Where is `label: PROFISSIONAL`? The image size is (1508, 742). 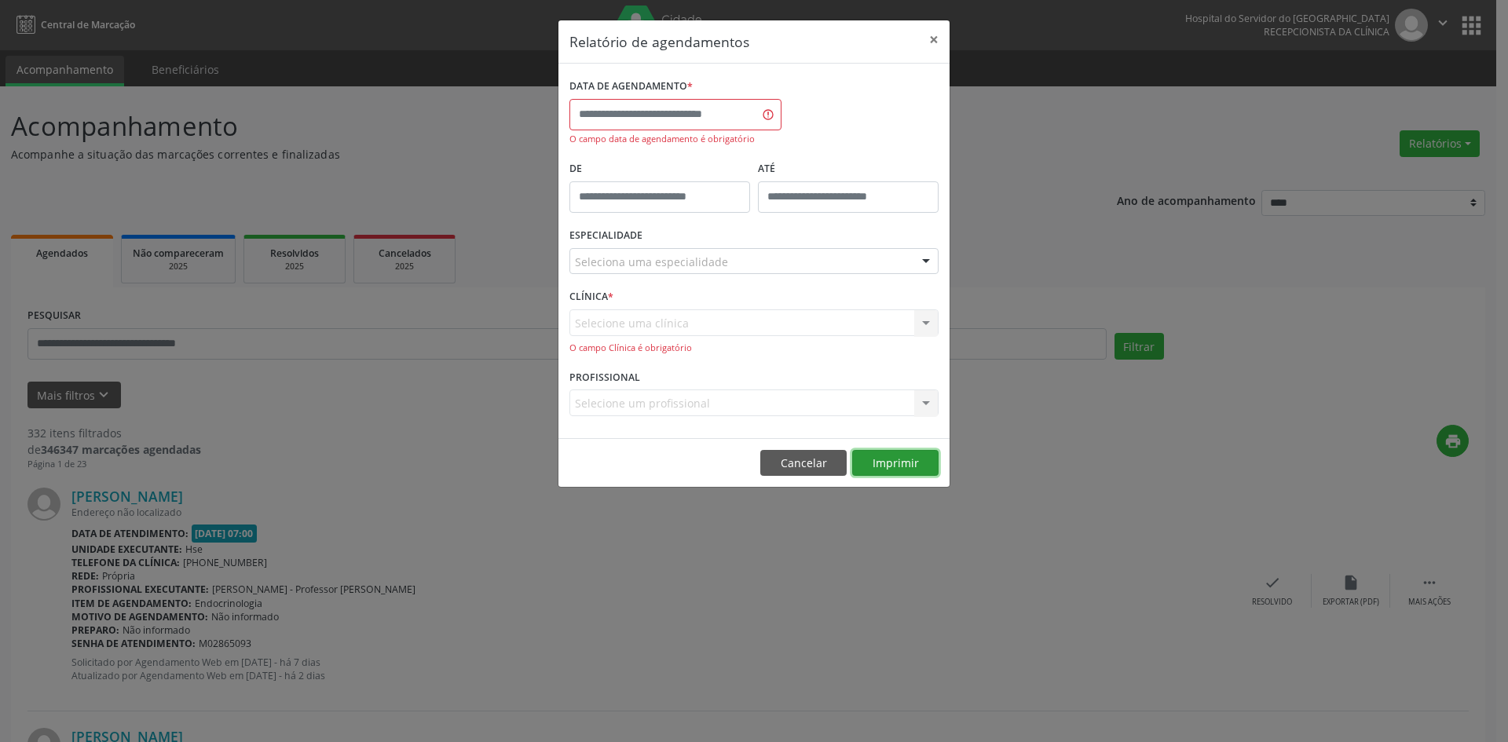
label: PROFISSIONAL is located at coordinates (605, 377).